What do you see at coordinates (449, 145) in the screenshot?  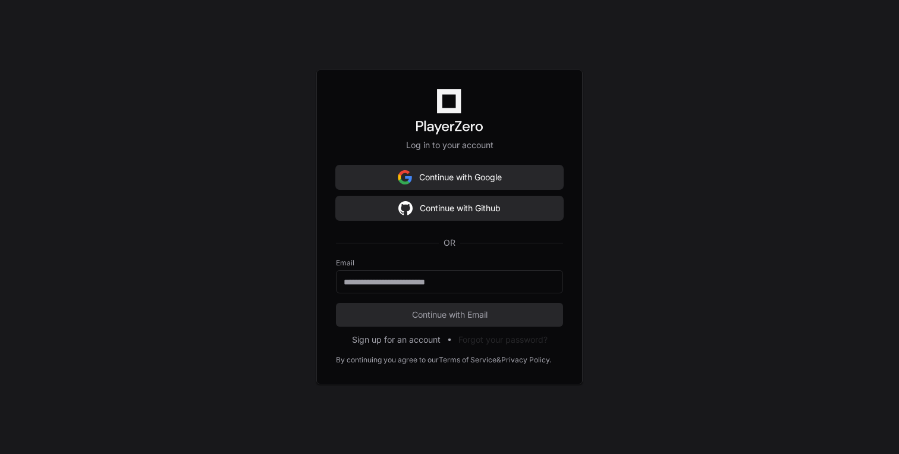 I see `p: Log in to your account` at bounding box center [449, 145].